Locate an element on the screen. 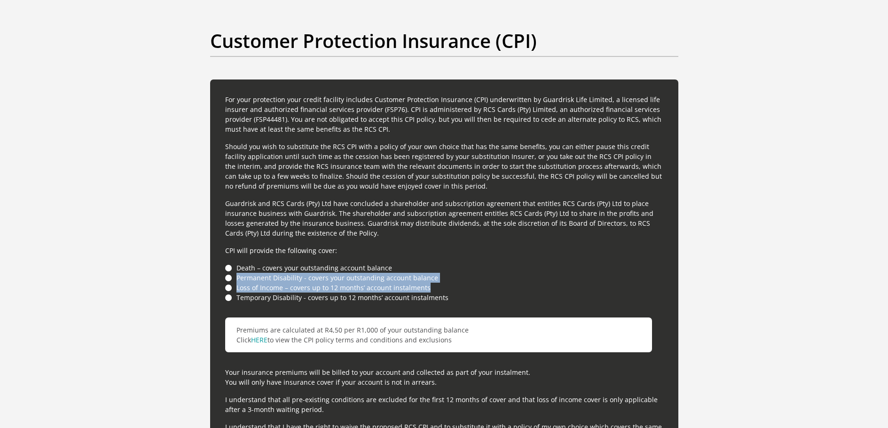 This screenshot has width=888, height=428. p: CPI will provide the following cover: is located at coordinates (444, 250).